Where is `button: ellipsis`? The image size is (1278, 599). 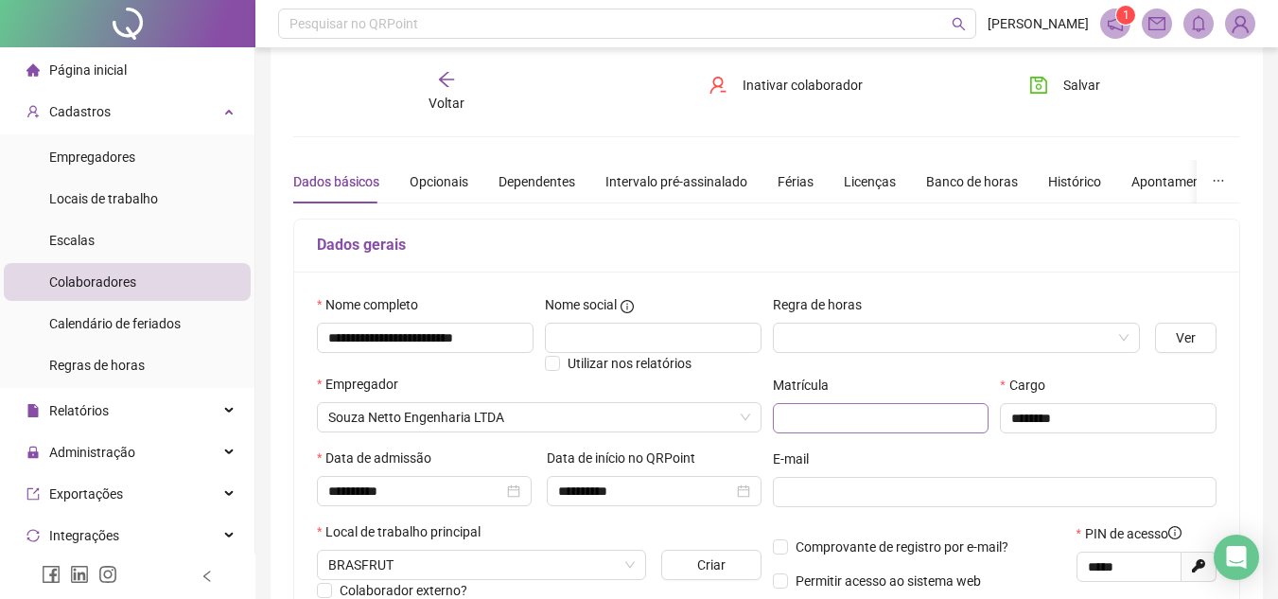 button: ellipsis is located at coordinates (1218, 182).